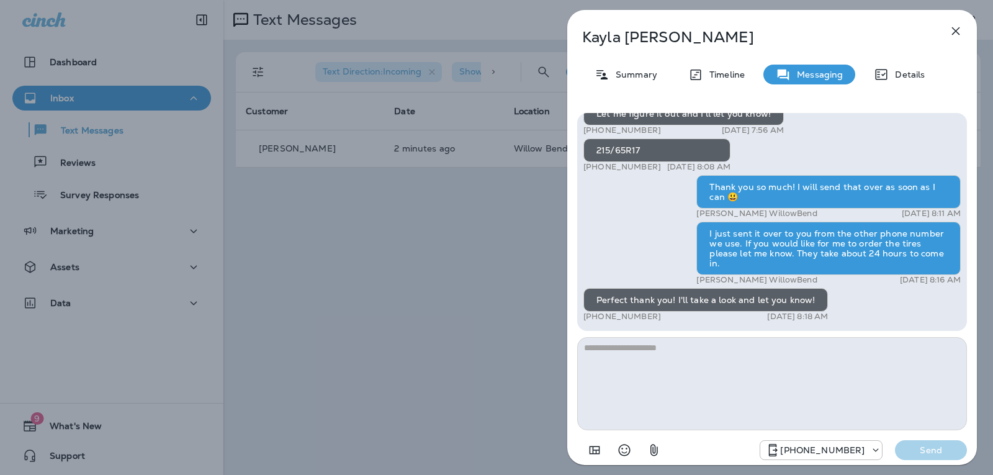  Describe the element at coordinates (724, 75) in the screenshot. I see `p: Timeline` at that location.